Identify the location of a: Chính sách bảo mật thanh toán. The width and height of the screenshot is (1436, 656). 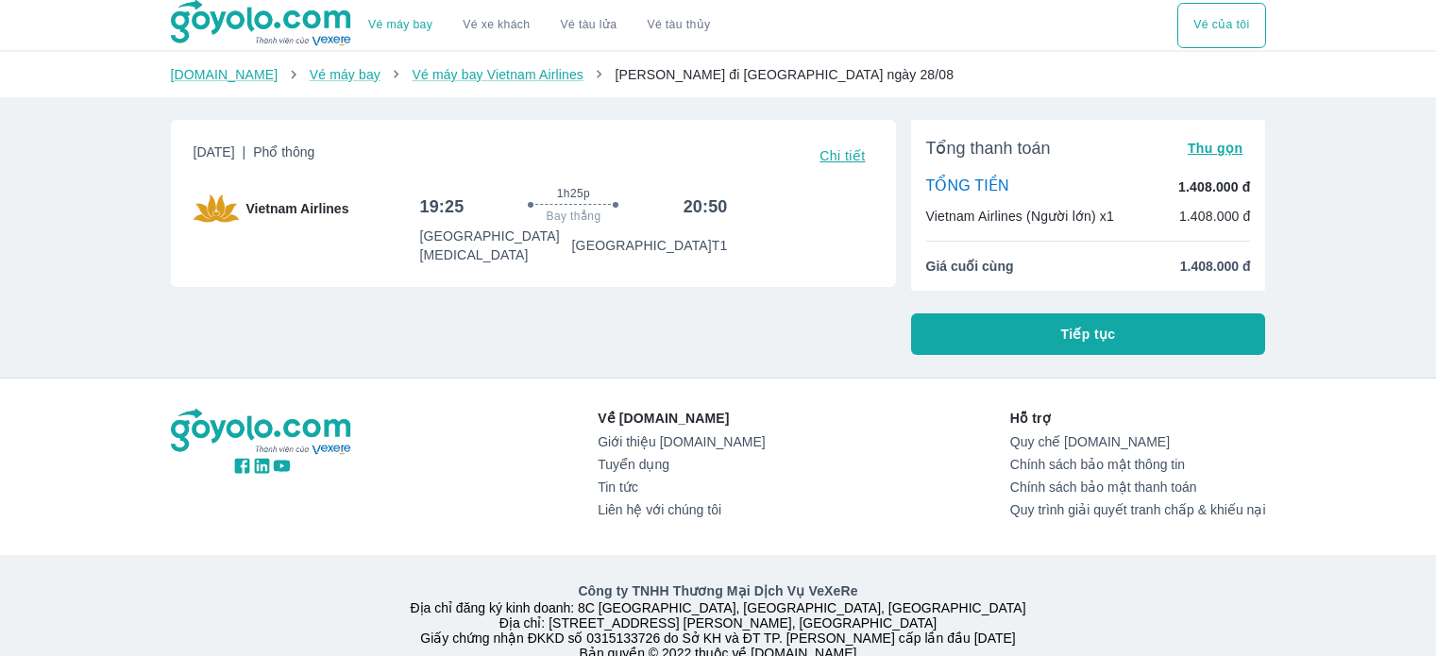
(1138, 487).